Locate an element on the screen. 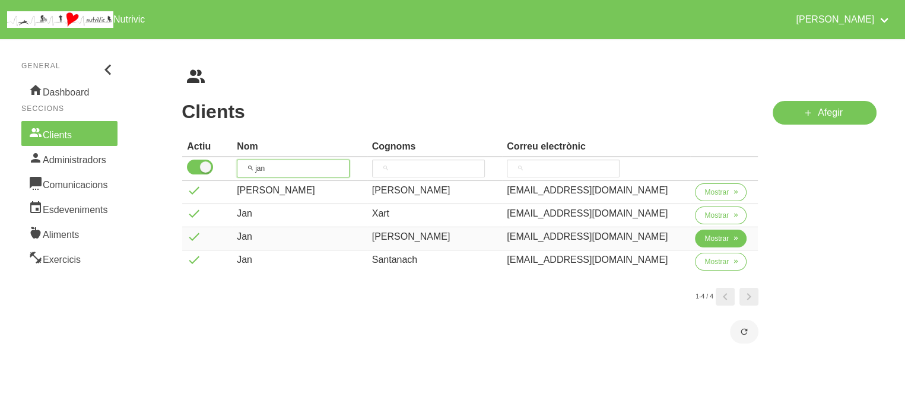 This screenshot has height=394, width=905. div: Santanach is located at coordinates (435, 260).